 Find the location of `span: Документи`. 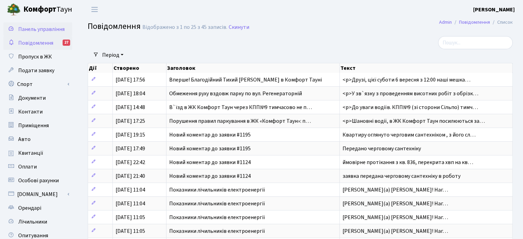

span: Документи is located at coordinates (32, 98).